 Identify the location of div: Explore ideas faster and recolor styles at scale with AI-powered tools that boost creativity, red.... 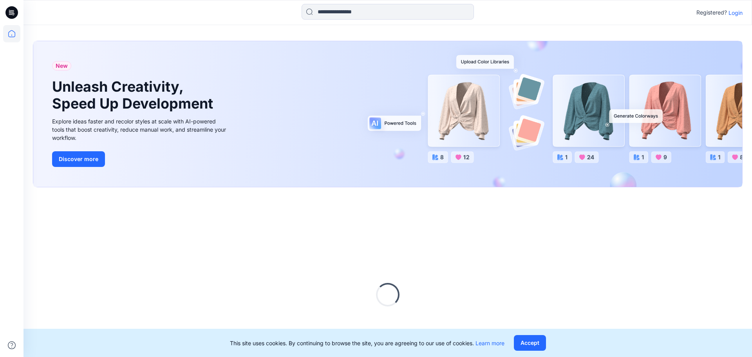
(140, 129).